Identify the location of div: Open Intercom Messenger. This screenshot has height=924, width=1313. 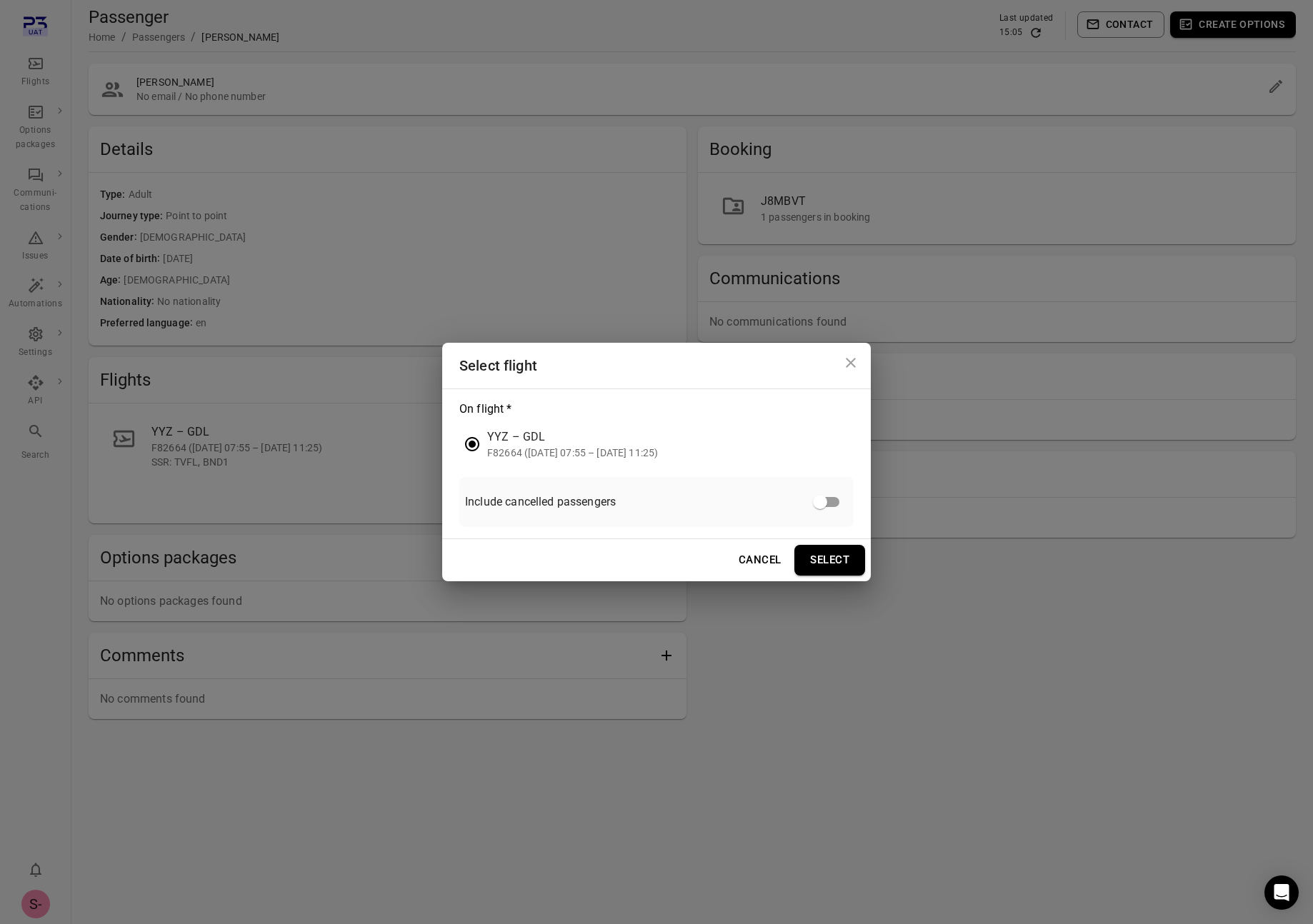
(1281, 893).